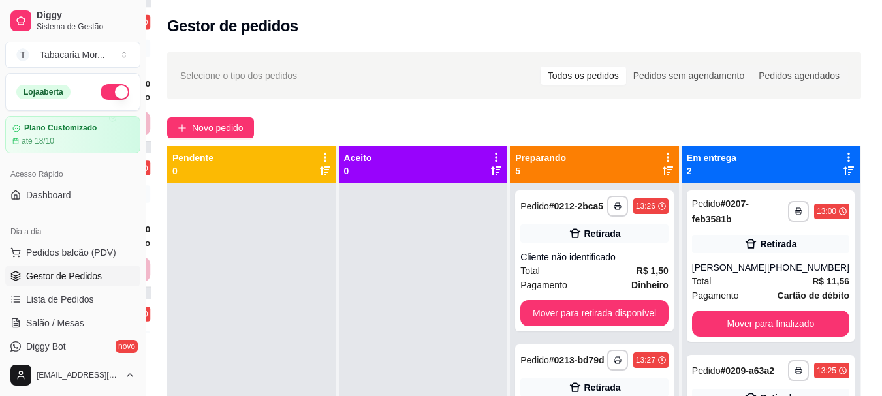 Image resolution: width=882 pixels, height=396 pixels. I want to click on div: Dia a dia, so click(72, 232).